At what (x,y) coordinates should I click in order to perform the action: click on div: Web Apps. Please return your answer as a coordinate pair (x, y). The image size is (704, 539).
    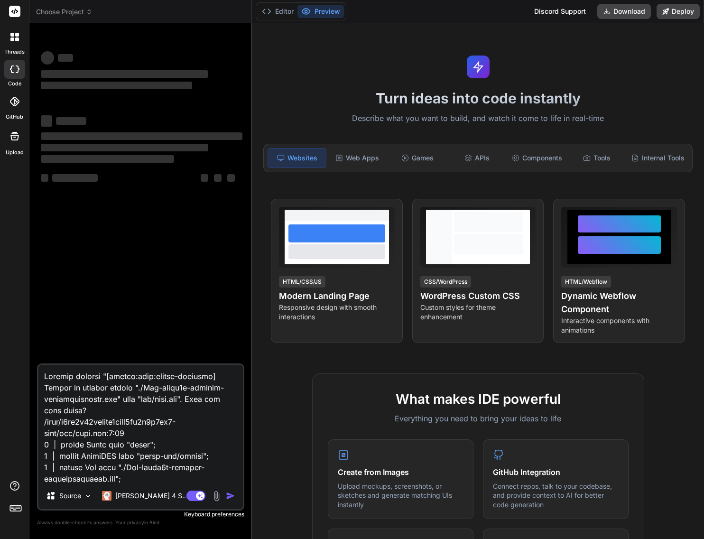
    Looking at the image, I should click on (357, 158).